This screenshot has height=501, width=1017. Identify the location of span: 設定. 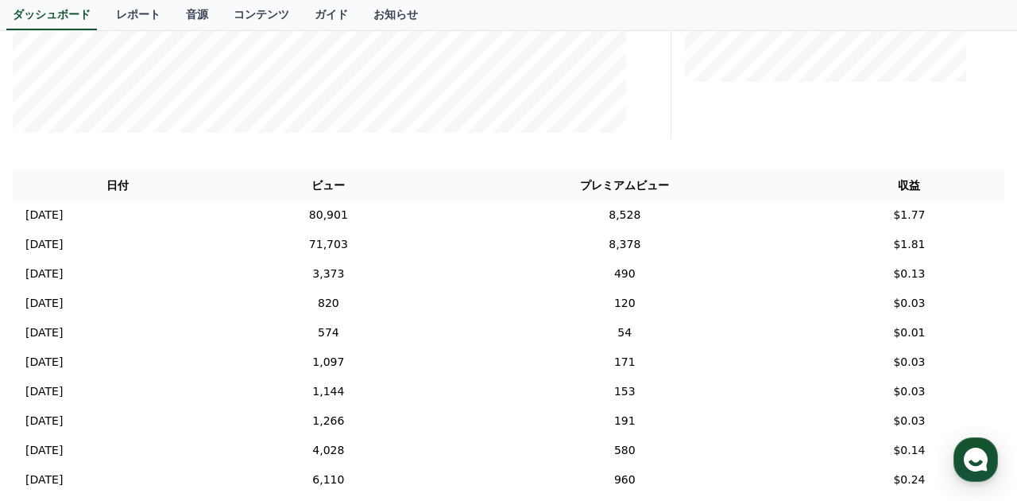
(255, 399).